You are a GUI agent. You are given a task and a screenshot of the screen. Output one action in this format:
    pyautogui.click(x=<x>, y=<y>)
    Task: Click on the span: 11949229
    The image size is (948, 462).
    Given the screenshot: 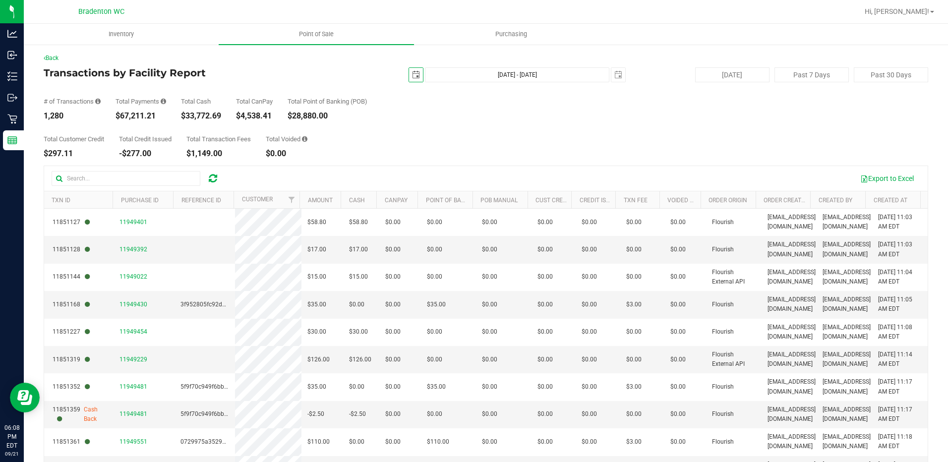 What is the action you would take?
    pyautogui.click(x=133, y=360)
    